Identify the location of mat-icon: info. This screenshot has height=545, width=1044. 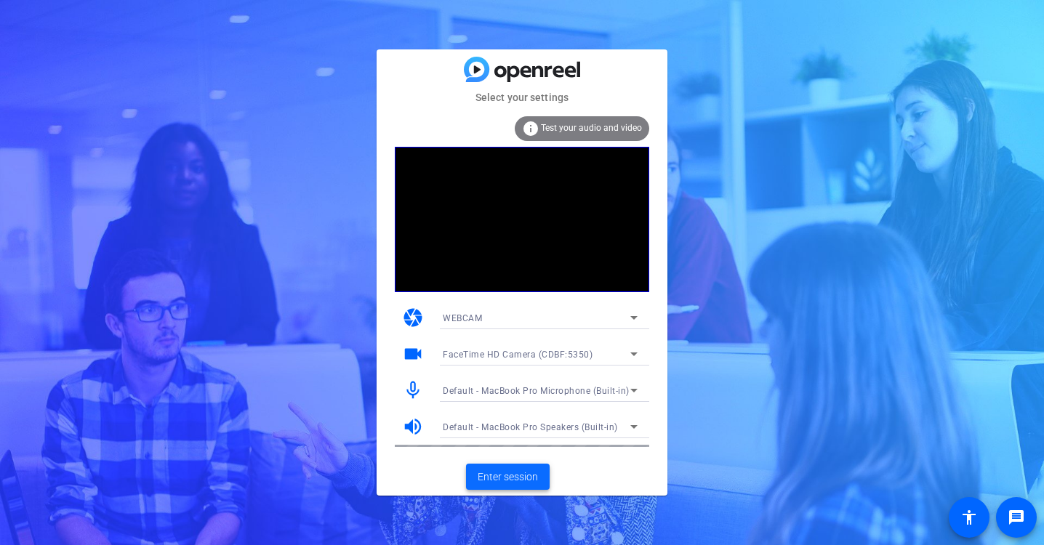
(531, 129).